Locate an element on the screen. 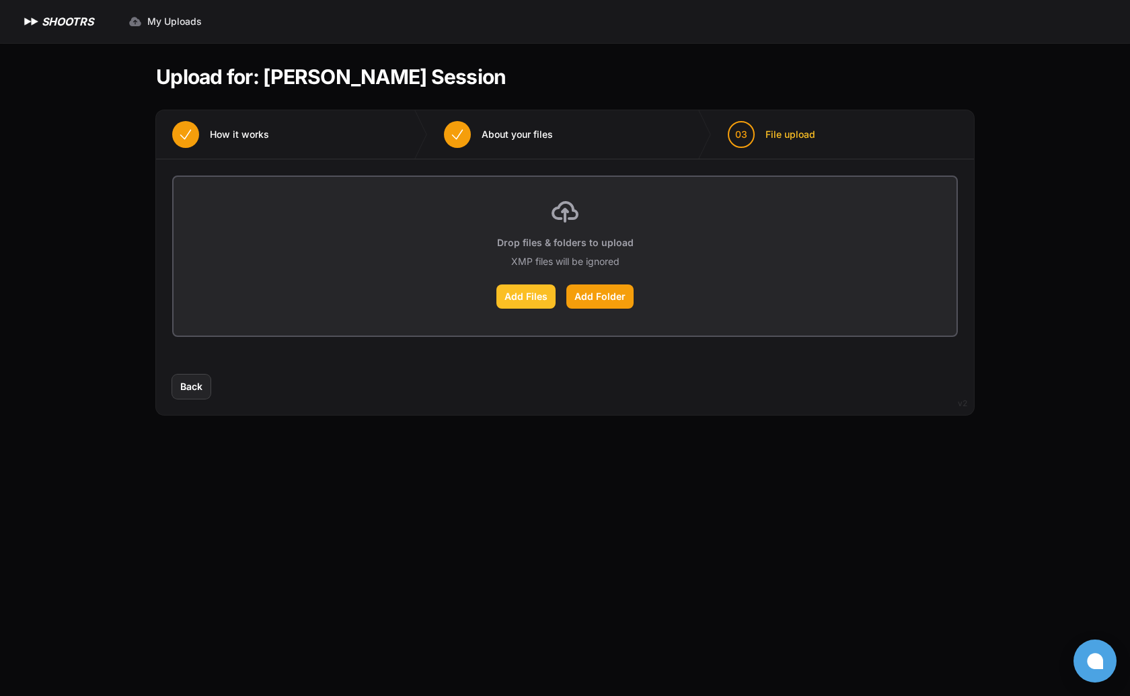 The image size is (1130, 696). label: Add Files is located at coordinates (526, 297).